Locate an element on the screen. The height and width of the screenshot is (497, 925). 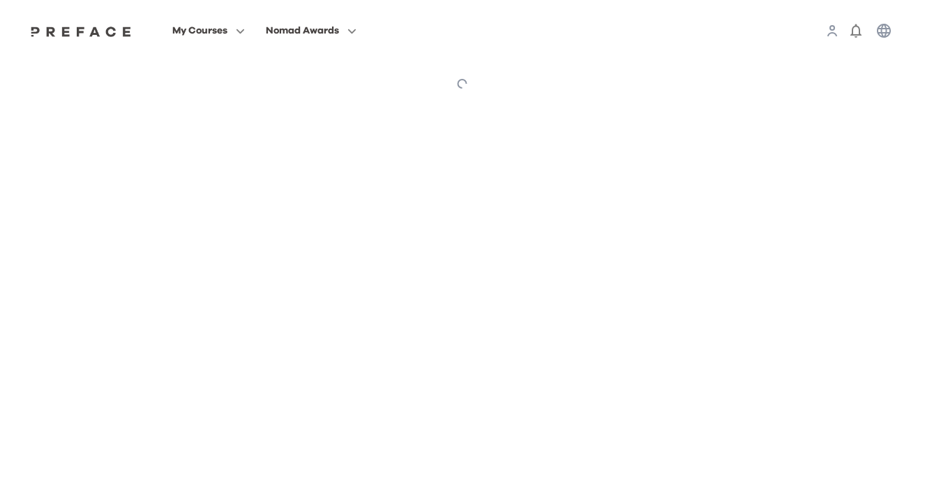
span: Nomad Awards is located at coordinates (302, 31).